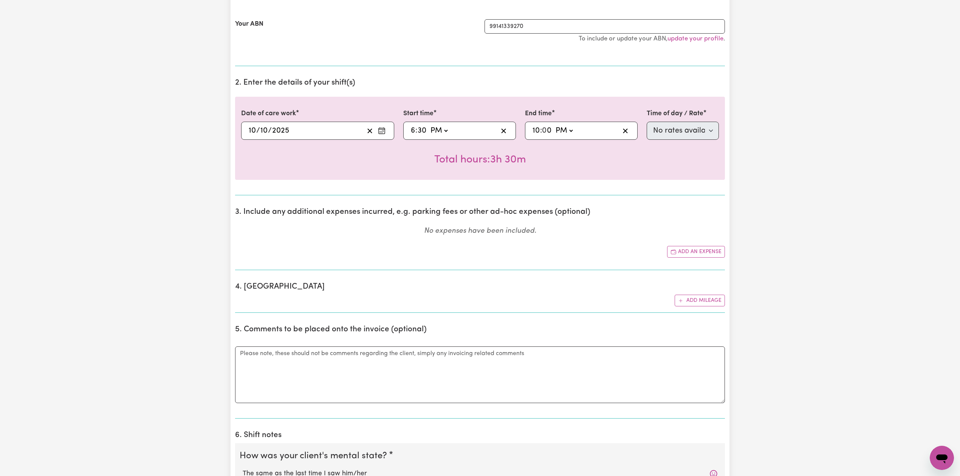 Image resolution: width=960 pixels, height=476 pixels. What do you see at coordinates (538, 114) in the screenshot?
I see `label: End time` at bounding box center [538, 114].